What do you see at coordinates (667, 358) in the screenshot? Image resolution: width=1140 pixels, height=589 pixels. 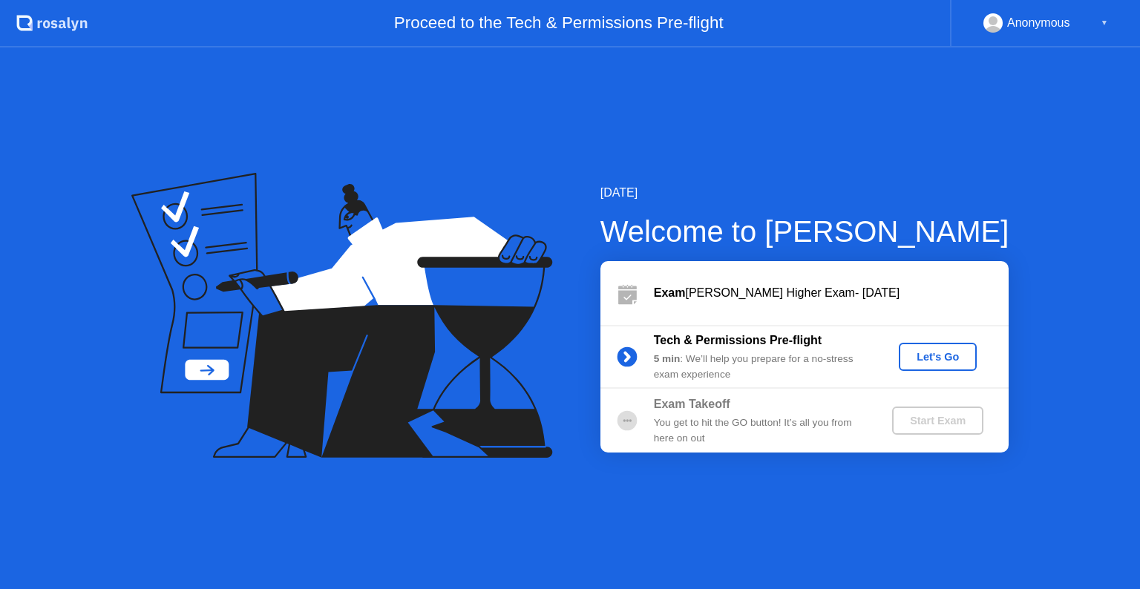 I see `b: 5 min` at bounding box center [667, 358].